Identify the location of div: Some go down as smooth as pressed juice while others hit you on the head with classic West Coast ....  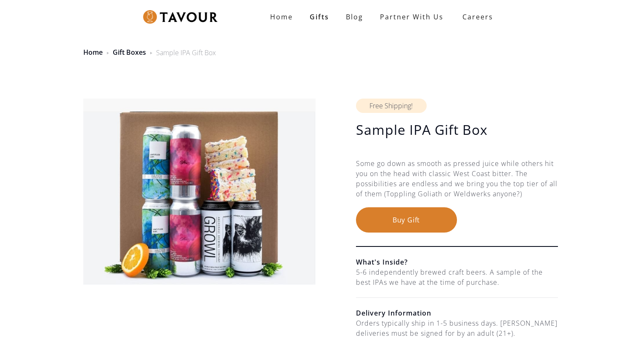
(457, 183).